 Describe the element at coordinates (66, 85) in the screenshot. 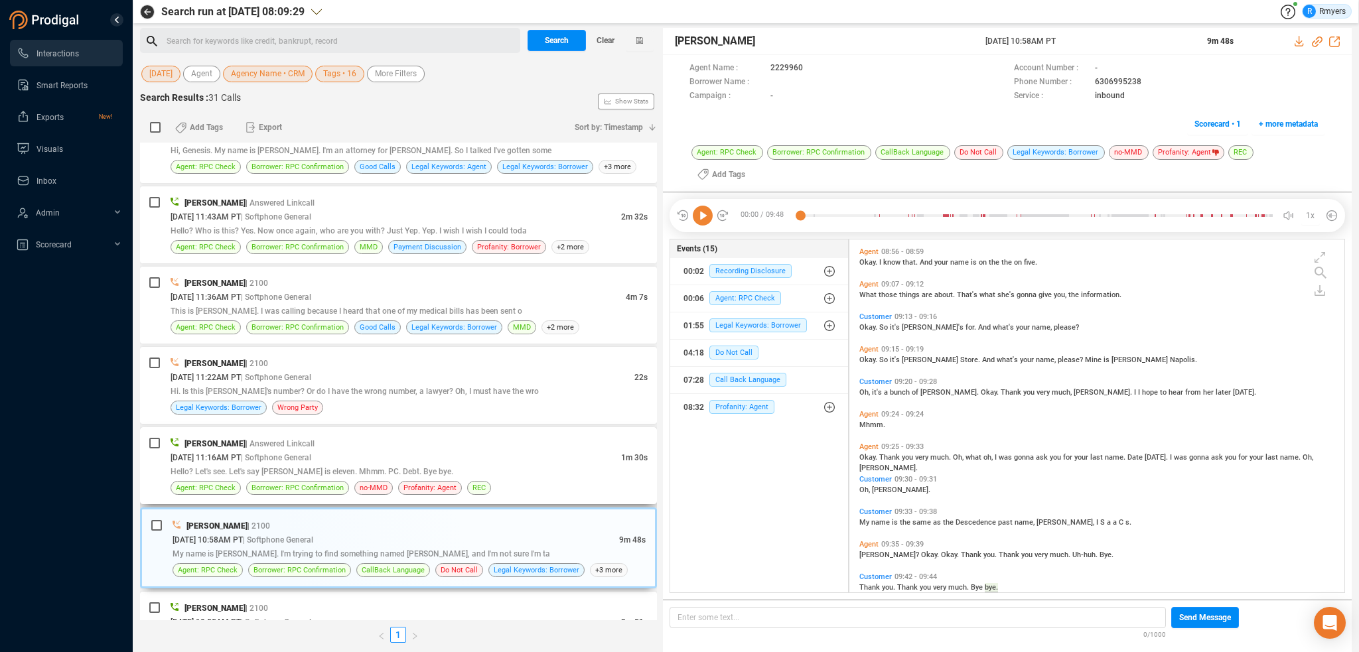

I see `li: Smart Reports` at that location.